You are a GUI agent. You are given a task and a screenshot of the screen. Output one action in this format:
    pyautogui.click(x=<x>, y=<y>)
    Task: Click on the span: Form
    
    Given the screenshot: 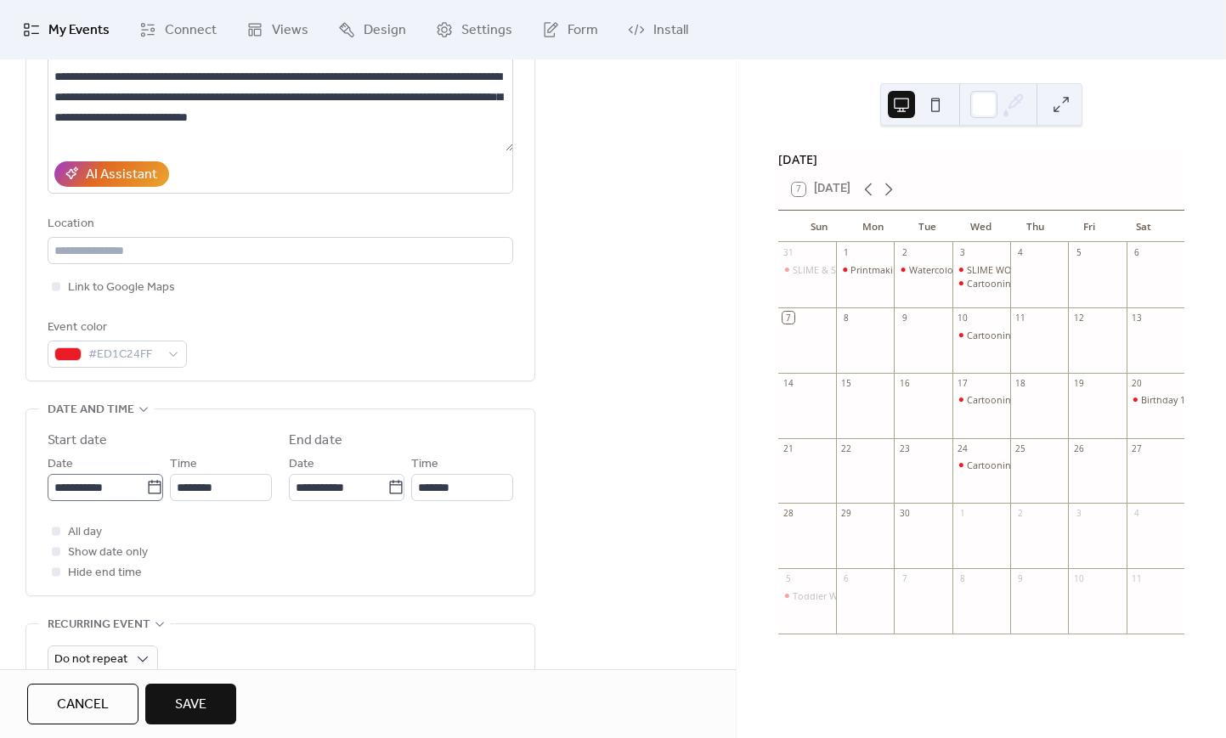 What is the action you would take?
    pyautogui.click(x=583, y=31)
    